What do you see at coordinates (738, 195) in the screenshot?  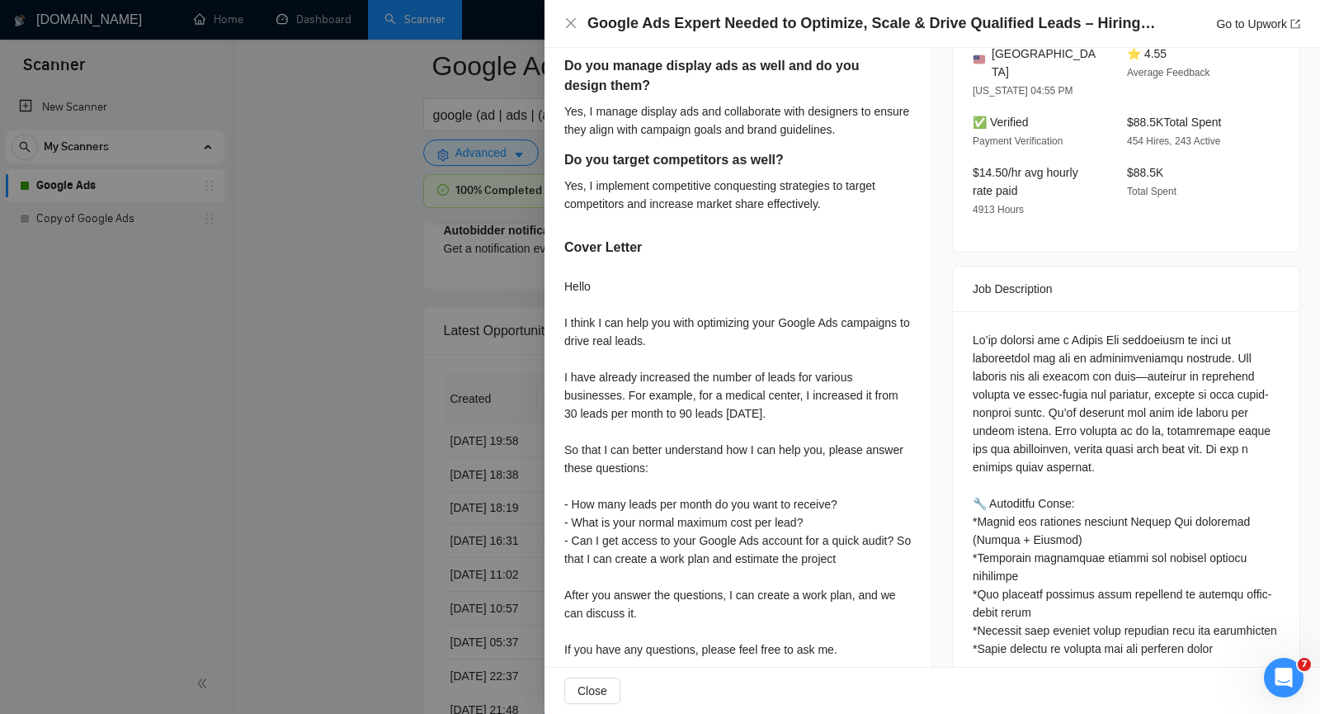 I see `div: Yes, I implement competitive conquesting strategies to target competitors and increase market sha...` at bounding box center [738, 195].